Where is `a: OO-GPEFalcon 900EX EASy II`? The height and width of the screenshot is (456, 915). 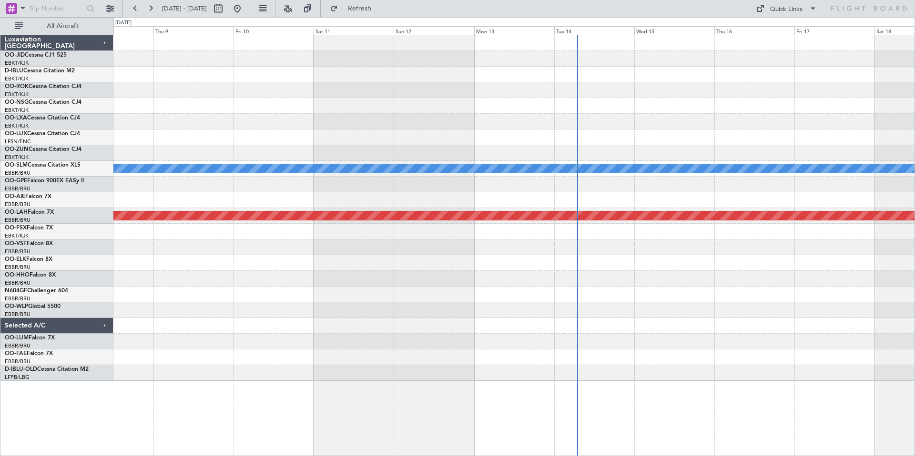 a: OO-GPEFalcon 900EX EASy II is located at coordinates (44, 181).